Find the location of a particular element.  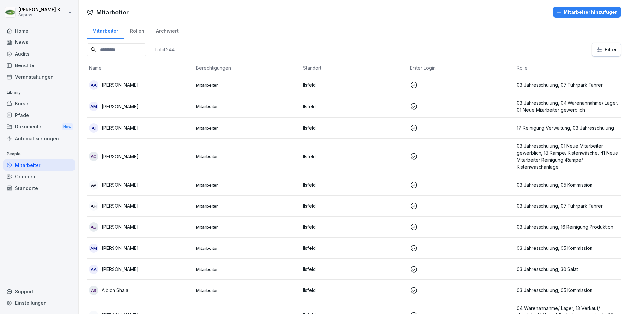

div: New is located at coordinates (67, 127).